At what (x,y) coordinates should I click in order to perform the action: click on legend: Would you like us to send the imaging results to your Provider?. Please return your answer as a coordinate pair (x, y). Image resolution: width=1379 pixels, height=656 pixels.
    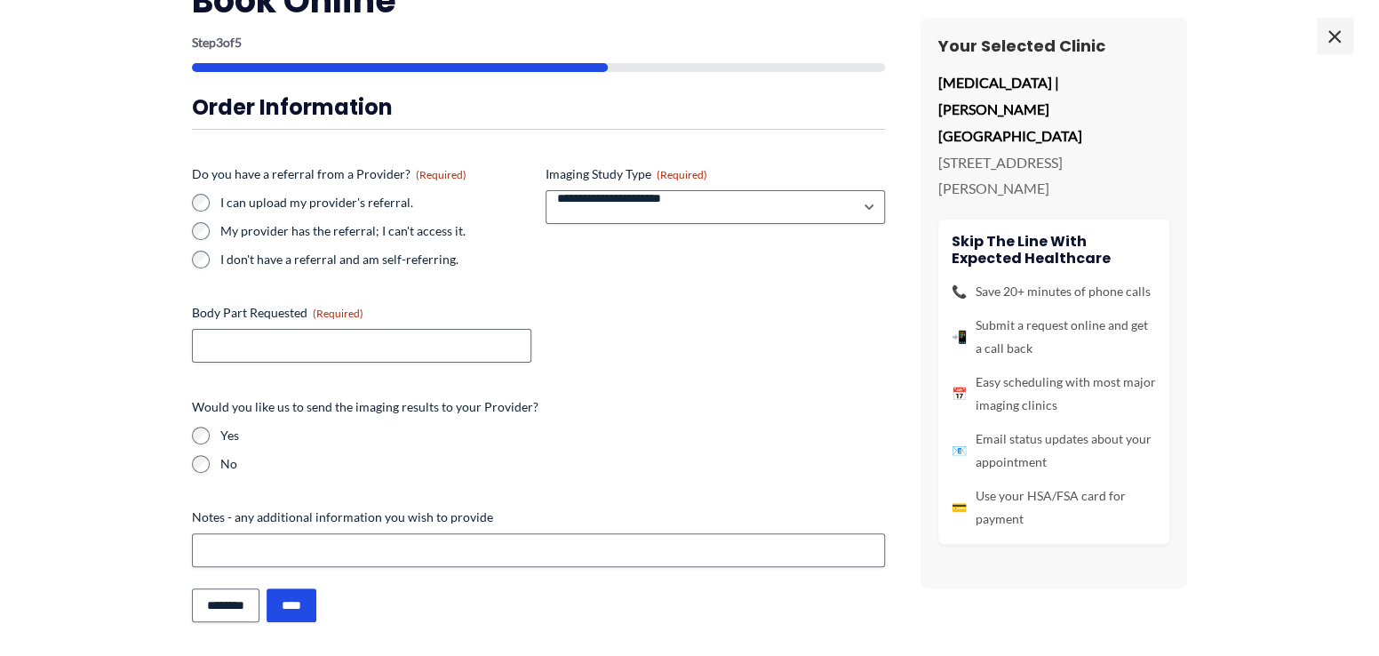
    Looking at the image, I should click on (365, 407).